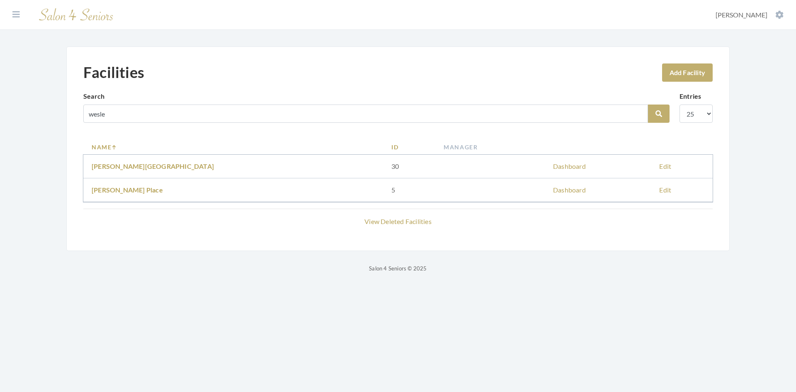  What do you see at coordinates (114, 72) in the screenshot?
I see `h1: Facilities` at bounding box center [114, 72].